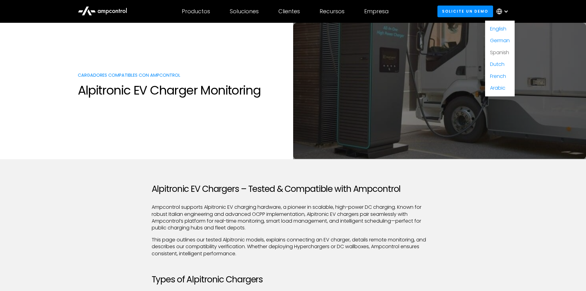 The width and height of the screenshot is (586, 291). What do you see at coordinates (293, 218) in the screenshot?
I see `p: Ampcontrol supports Alpitronic EV charging hardware, a pioneer in scalable, high-power DC chargin...` at bounding box center [293, 218].